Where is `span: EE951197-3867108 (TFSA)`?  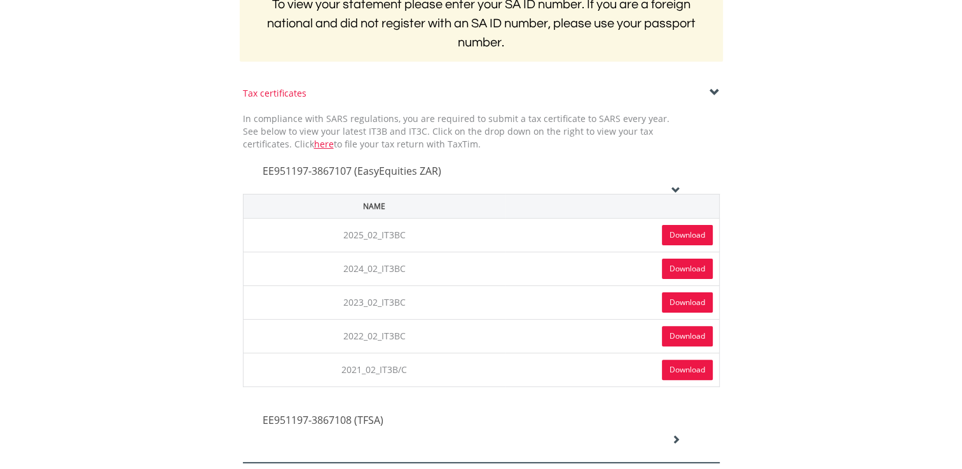
span: EE951197-3867108 (TFSA) is located at coordinates (323, 420).